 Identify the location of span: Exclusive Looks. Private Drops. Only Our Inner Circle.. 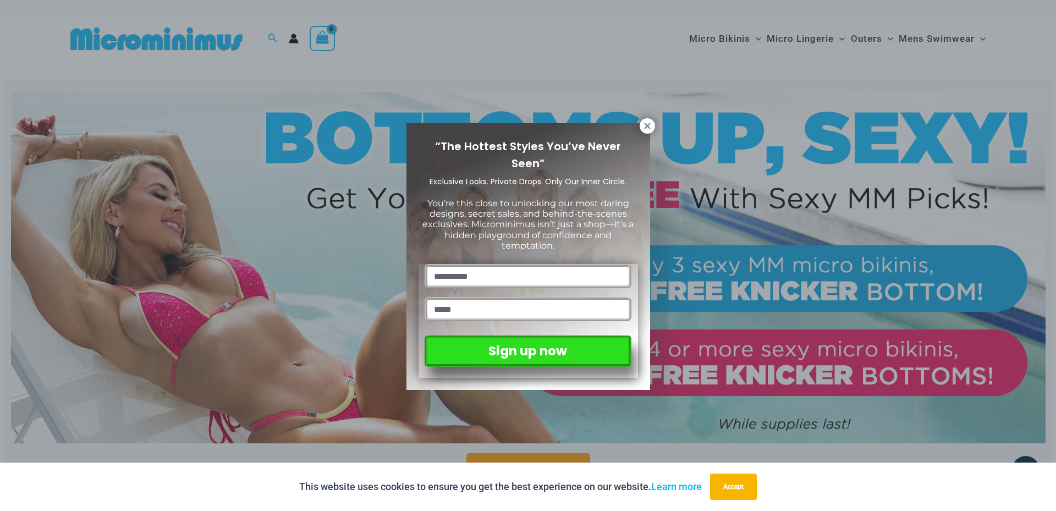
(528, 181).